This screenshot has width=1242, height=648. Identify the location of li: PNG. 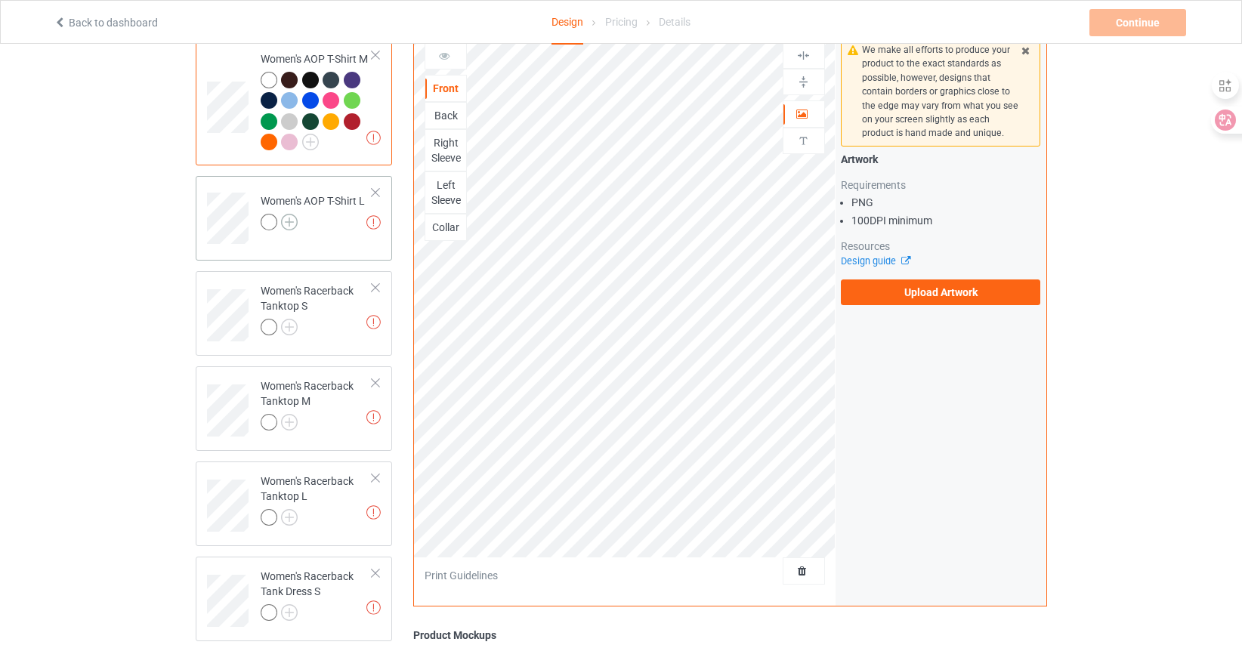
(946, 203).